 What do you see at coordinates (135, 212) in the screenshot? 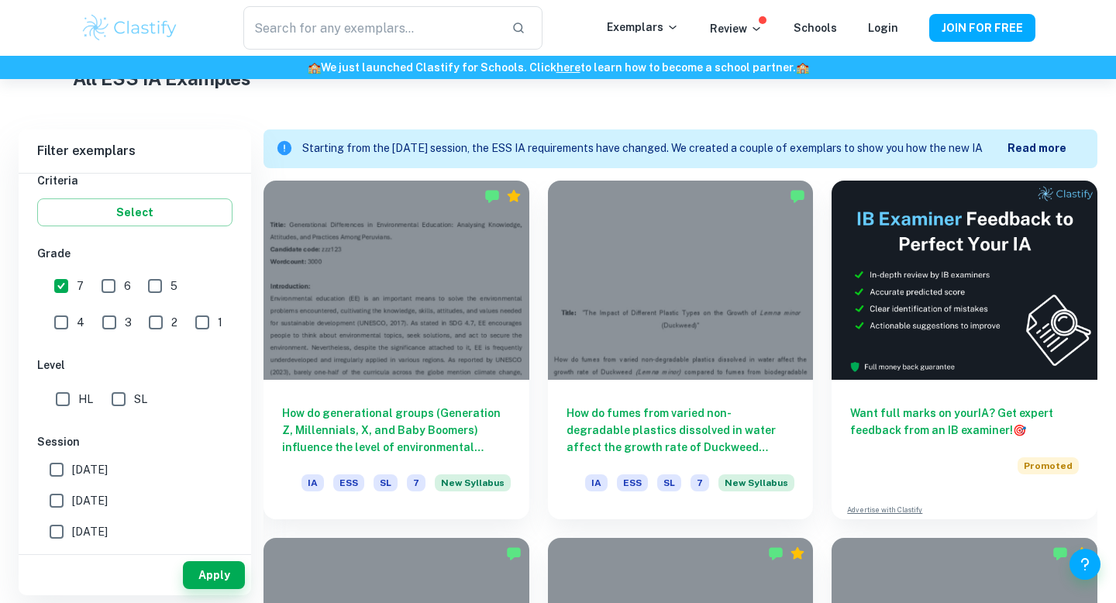
I see `button: Select` at bounding box center [135, 212].